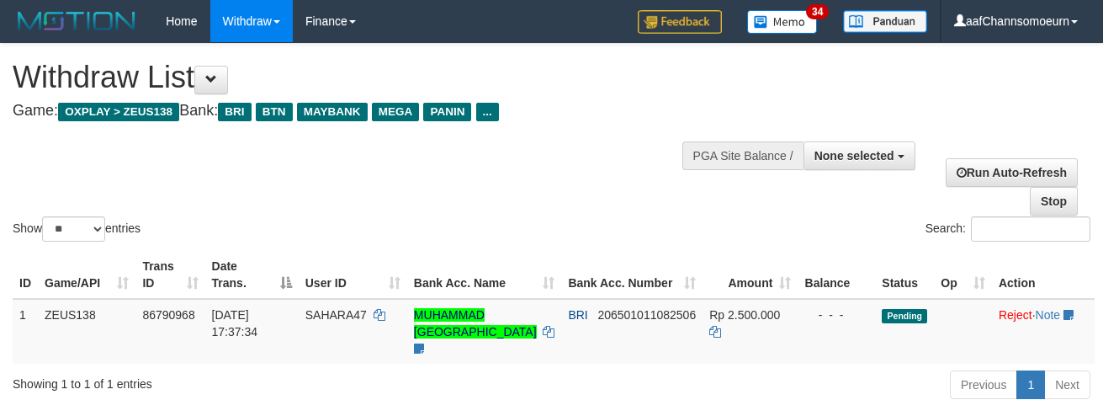 This screenshot has width=1103, height=416. Describe the element at coordinates (817, 12) in the screenshot. I see `span: 34` at that location.